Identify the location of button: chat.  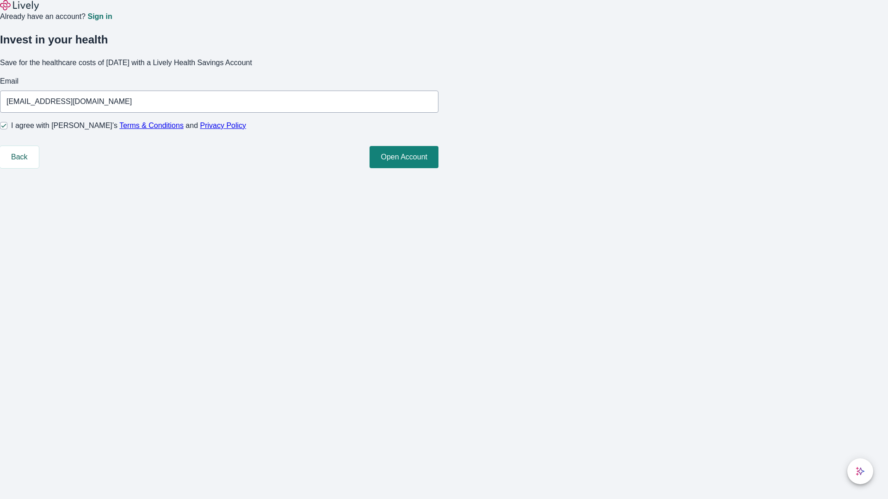
(860, 472).